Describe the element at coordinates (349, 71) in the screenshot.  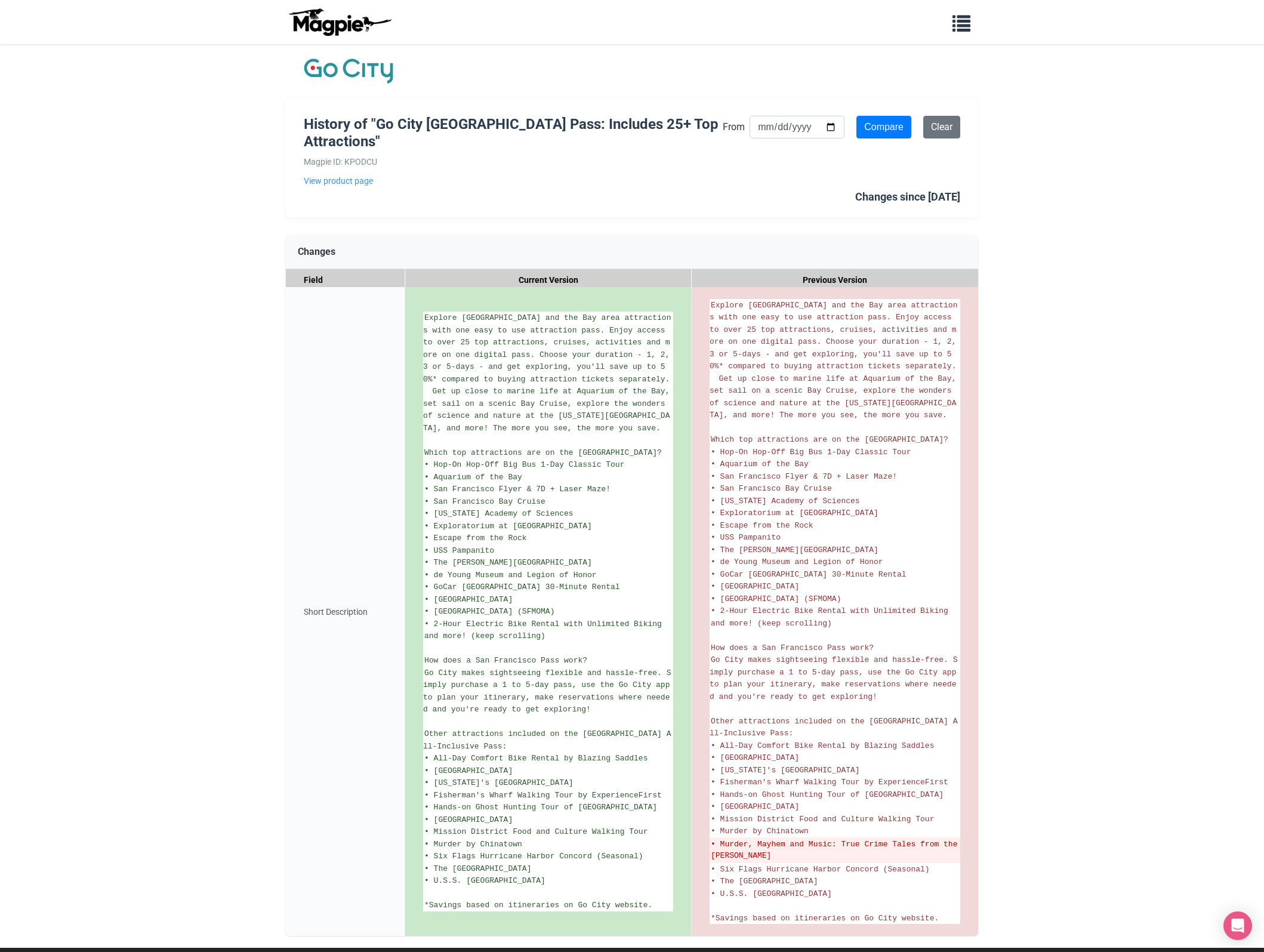
I see `img: Company Logo` at that location.